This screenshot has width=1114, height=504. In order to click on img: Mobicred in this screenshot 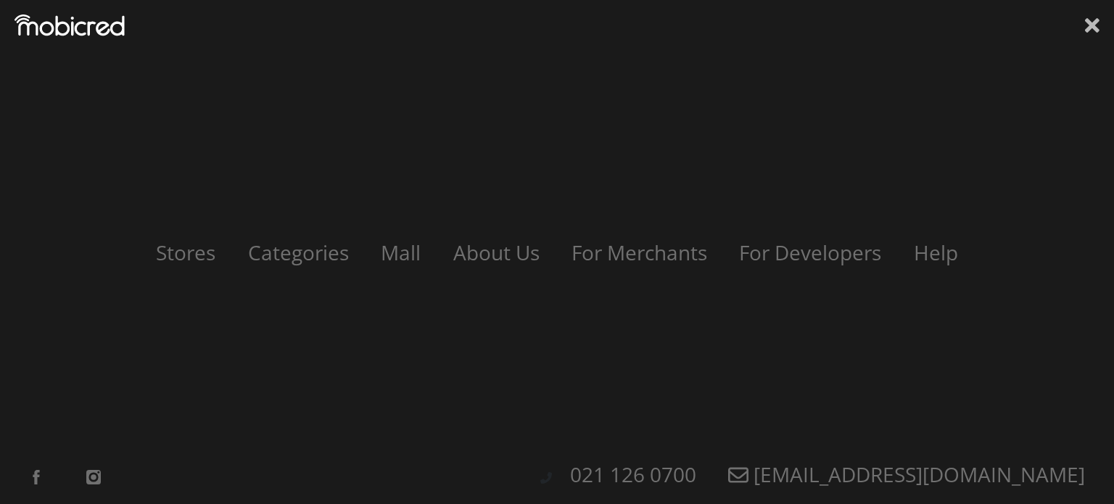, I will do `click(70, 25)`.